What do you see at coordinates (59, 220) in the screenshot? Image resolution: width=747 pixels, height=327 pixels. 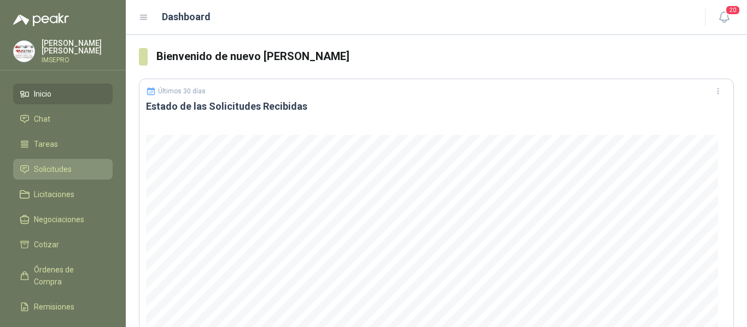 I see `span: Negociaciones` at bounding box center [59, 220].